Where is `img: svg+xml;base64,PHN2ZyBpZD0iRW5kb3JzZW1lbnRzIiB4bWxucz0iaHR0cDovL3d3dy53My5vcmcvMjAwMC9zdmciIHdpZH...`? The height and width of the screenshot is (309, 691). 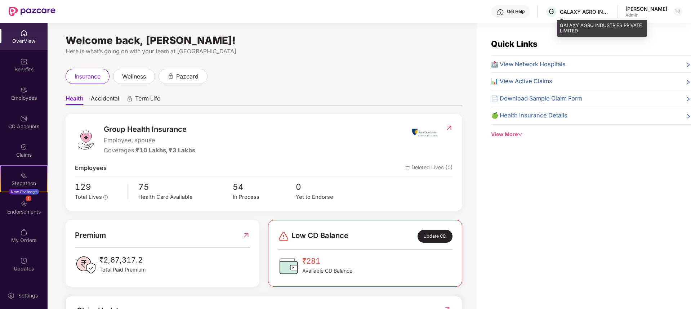 img: svg+xml;base64,PHN2ZyBpZD0iRW5kb3JzZW1lbnRzIiB4bWxucz0iaHR0cDovL3d3dy53My5vcmcvMjAwMC9zdmciIHdpZH... is located at coordinates (24, 204).